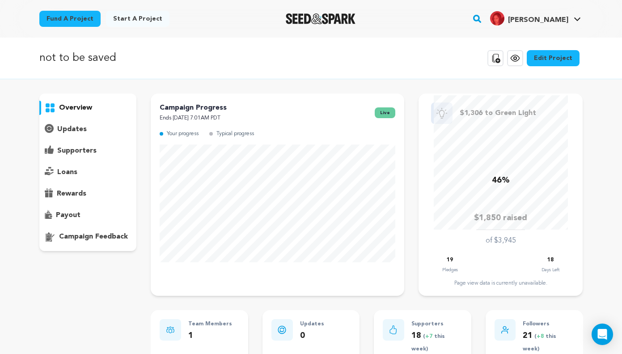 This screenshot has height=354, width=622. What do you see at coordinates (430, 336) in the screenshot?
I see `span: +7` at bounding box center [430, 336].